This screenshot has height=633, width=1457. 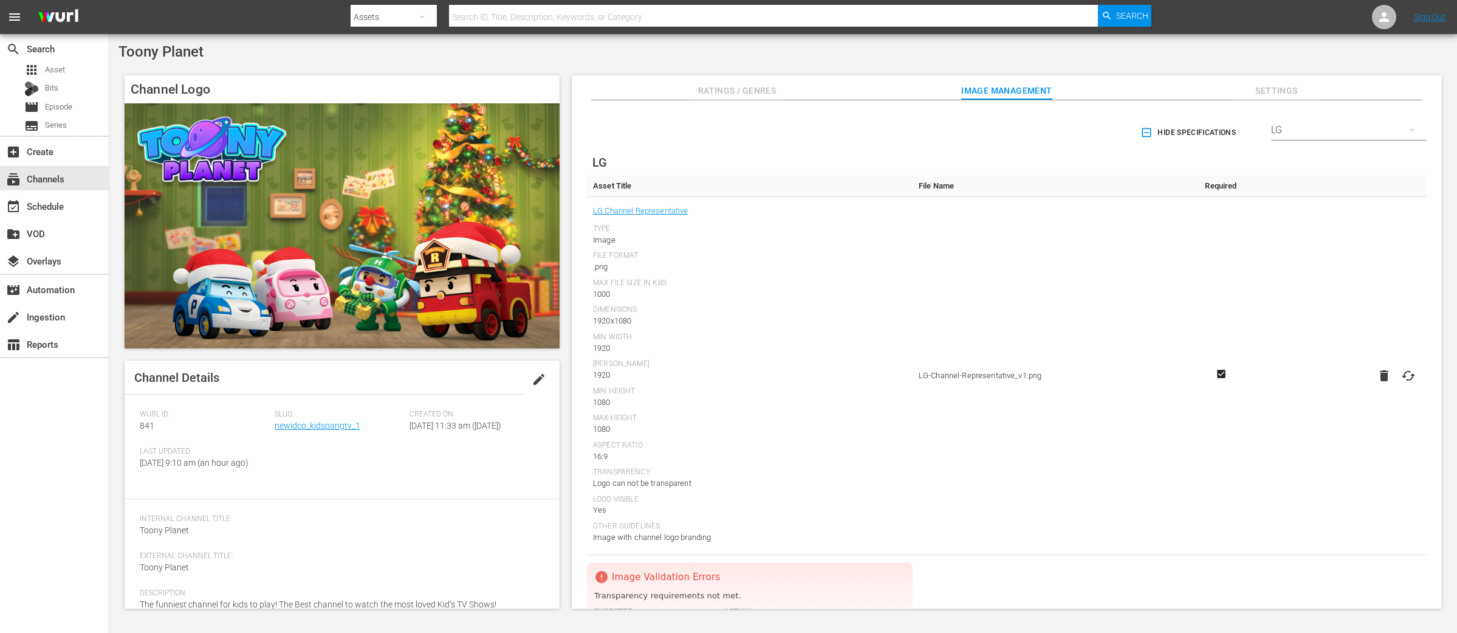 What do you see at coordinates (1050, 186) in the screenshot?
I see `th: File Name` at bounding box center [1050, 186].